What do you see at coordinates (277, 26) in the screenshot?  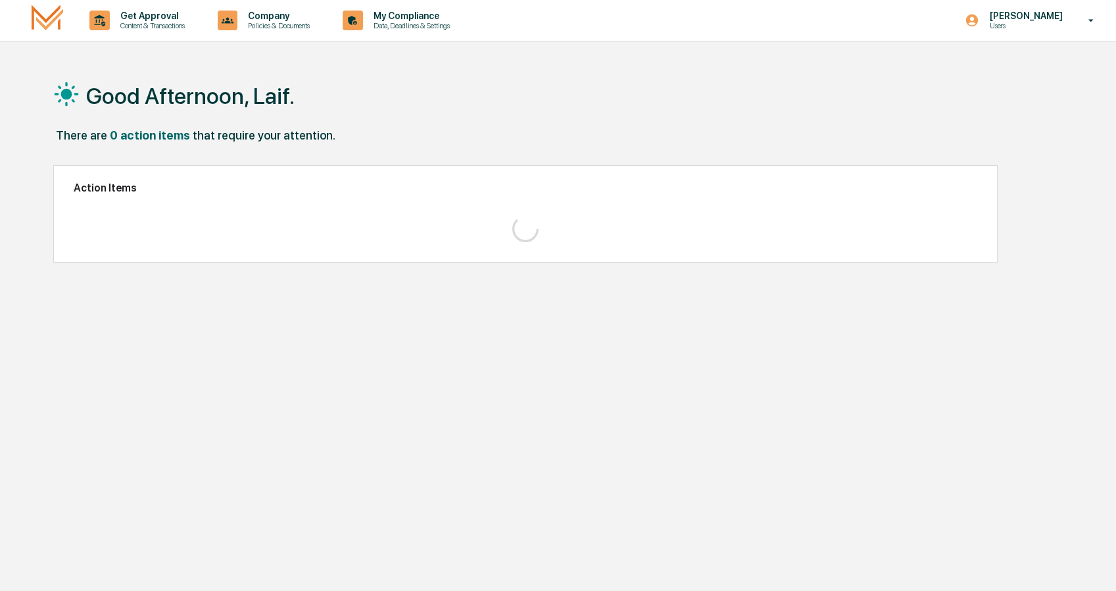 I see `p: Policies & Documents` at bounding box center [277, 26].